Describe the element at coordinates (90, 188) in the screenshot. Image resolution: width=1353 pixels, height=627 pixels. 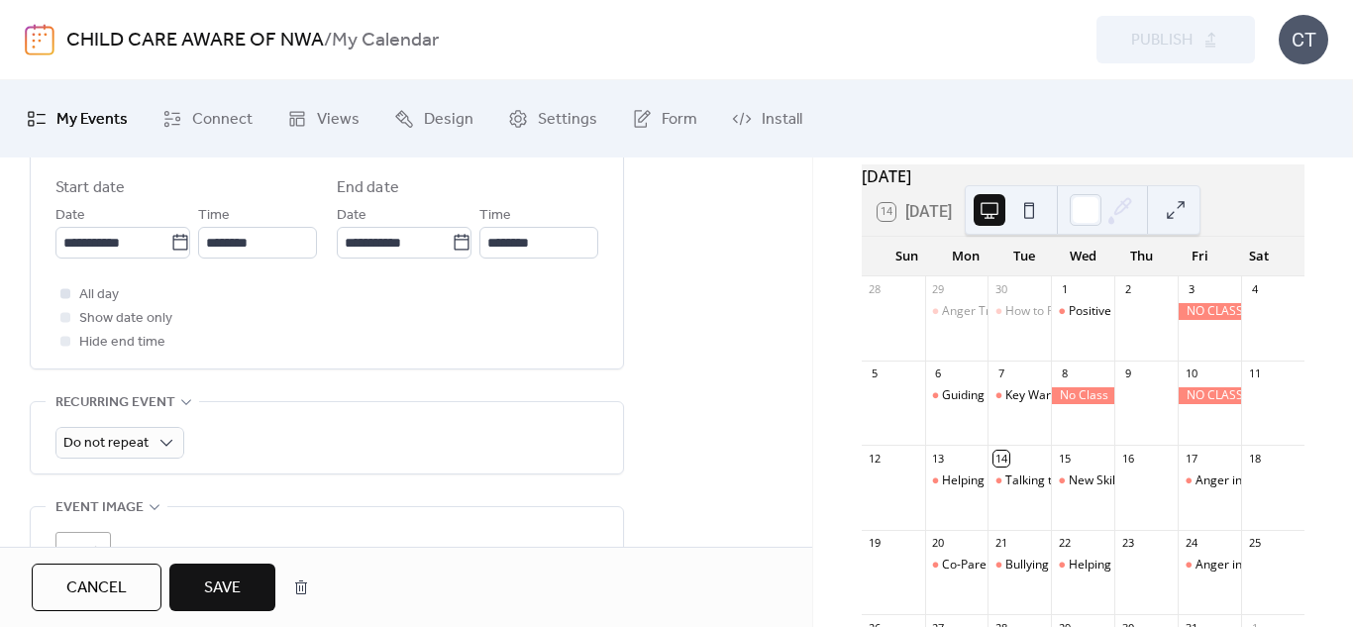
I see `div: Start date` at that location.